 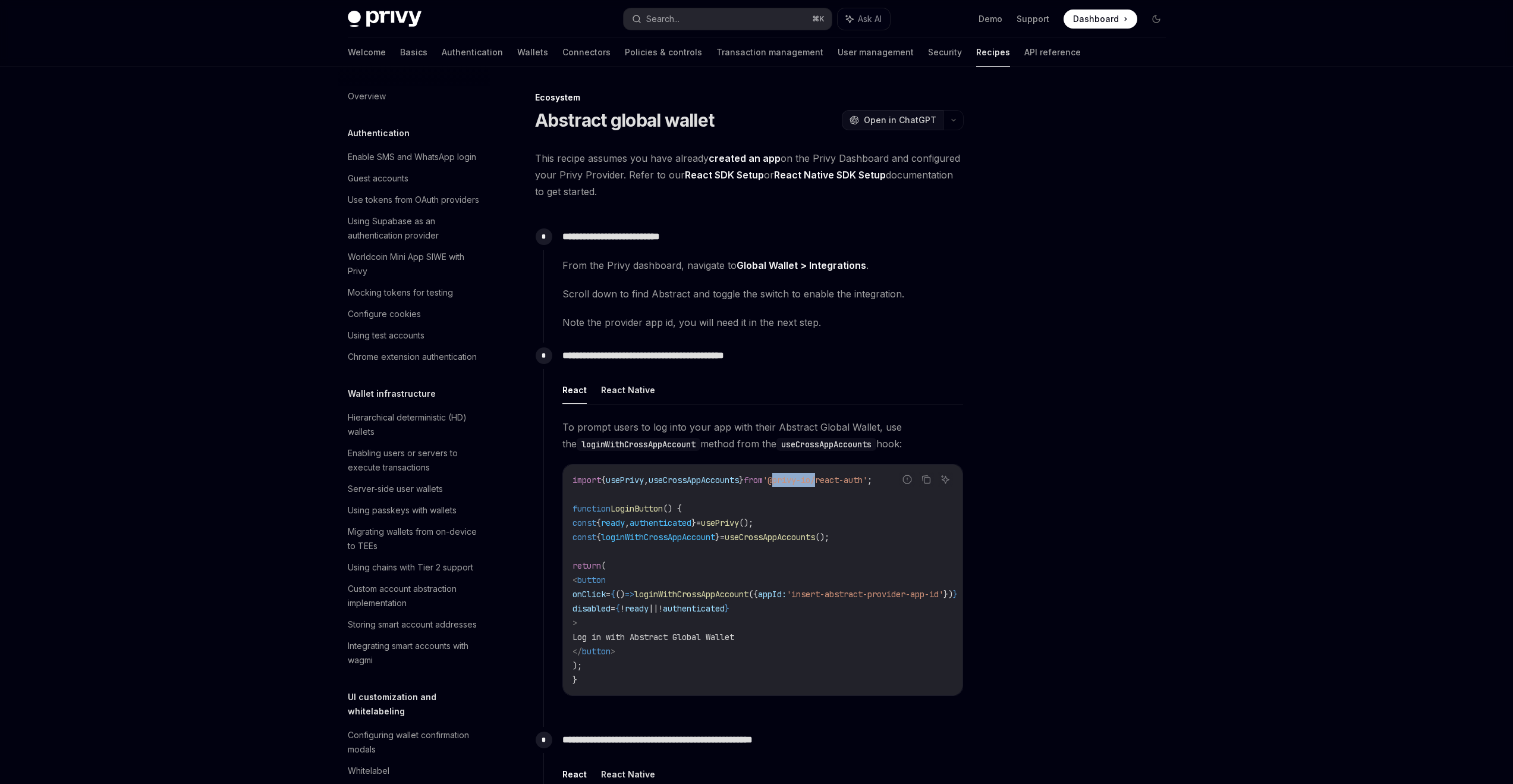 What do you see at coordinates (415, 228) in the screenshot?
I see `a: Using Supabase as an authentication provider` at bounding box center [415, 228].